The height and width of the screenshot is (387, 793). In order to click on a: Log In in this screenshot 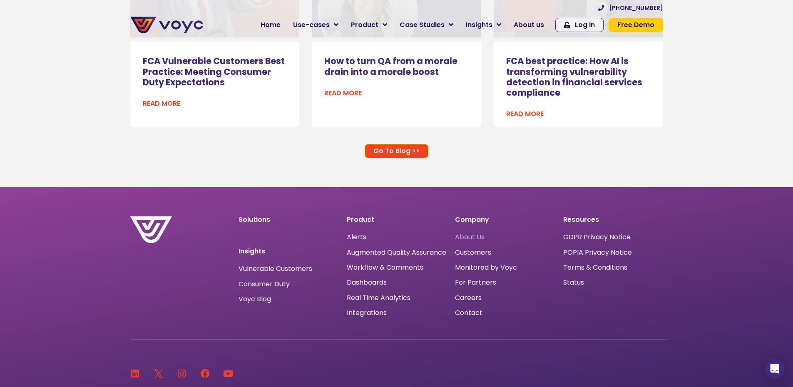, I will do `click(579, 25)`.